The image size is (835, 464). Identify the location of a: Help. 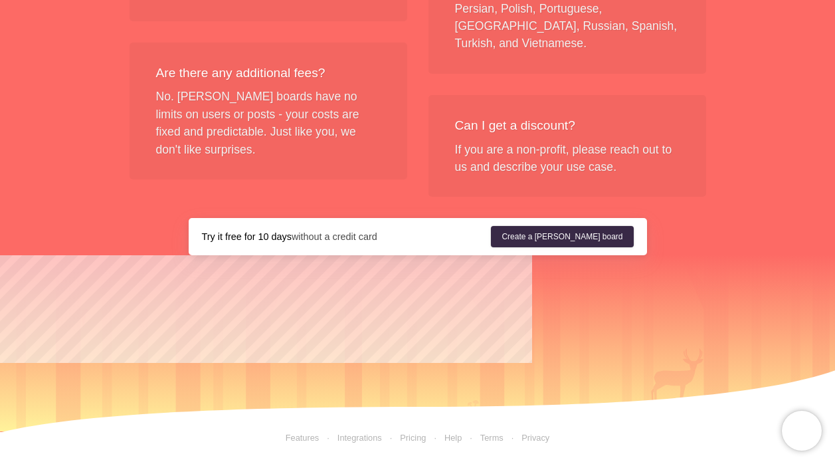
(453, 437).